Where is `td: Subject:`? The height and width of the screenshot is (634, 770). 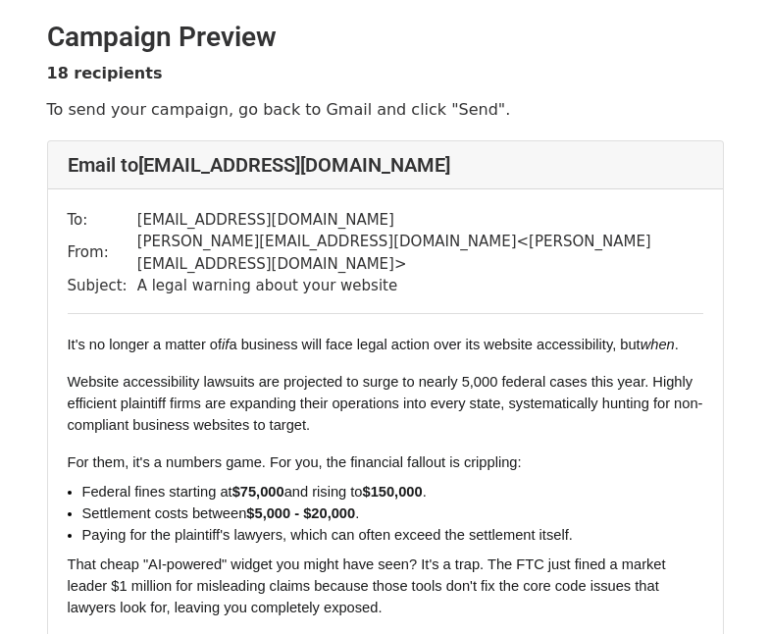 td: Subject: is located at coordinates (102, 285).